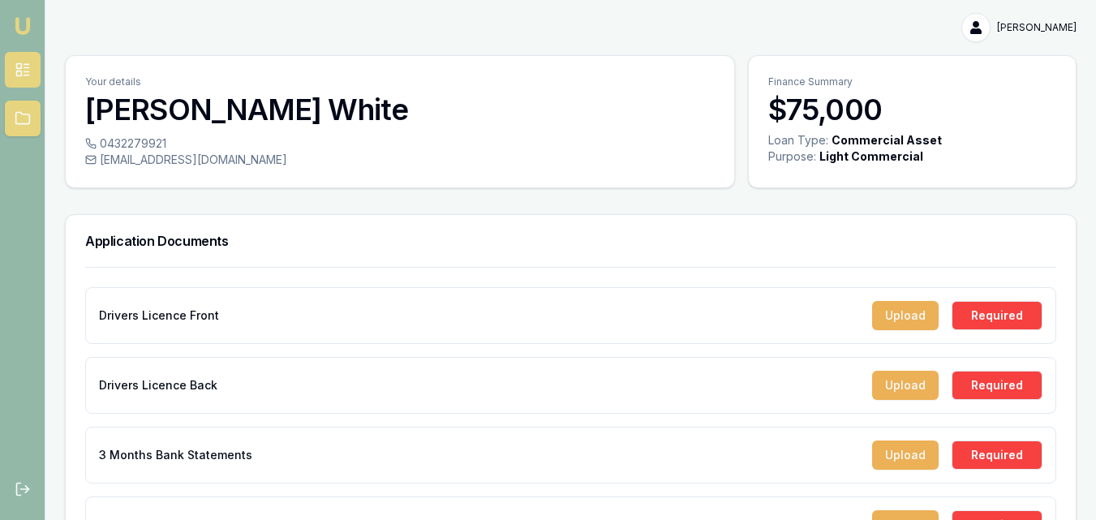 This screenshot has height=520, width=1096. I want to click on p: Drivers Licence Front, so click(159, 316).